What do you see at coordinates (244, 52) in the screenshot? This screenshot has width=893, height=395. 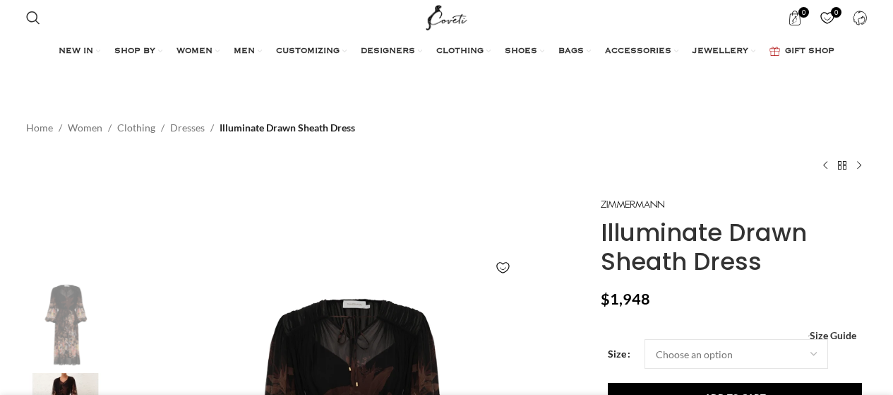 I see `span: MEN` at bounding box center [244, 52].